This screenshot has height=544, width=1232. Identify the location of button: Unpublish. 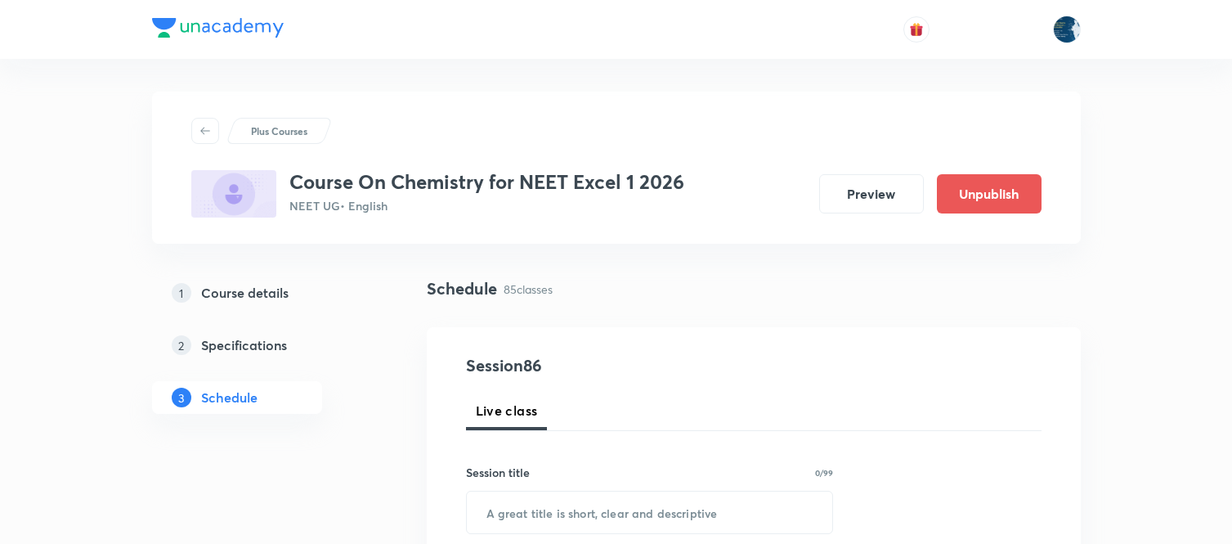
(989, 194).